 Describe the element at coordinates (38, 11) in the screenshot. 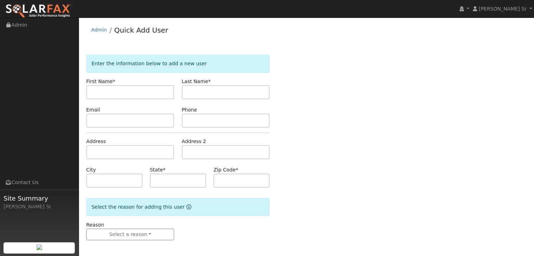

I see `img: SolarFax` at that location.